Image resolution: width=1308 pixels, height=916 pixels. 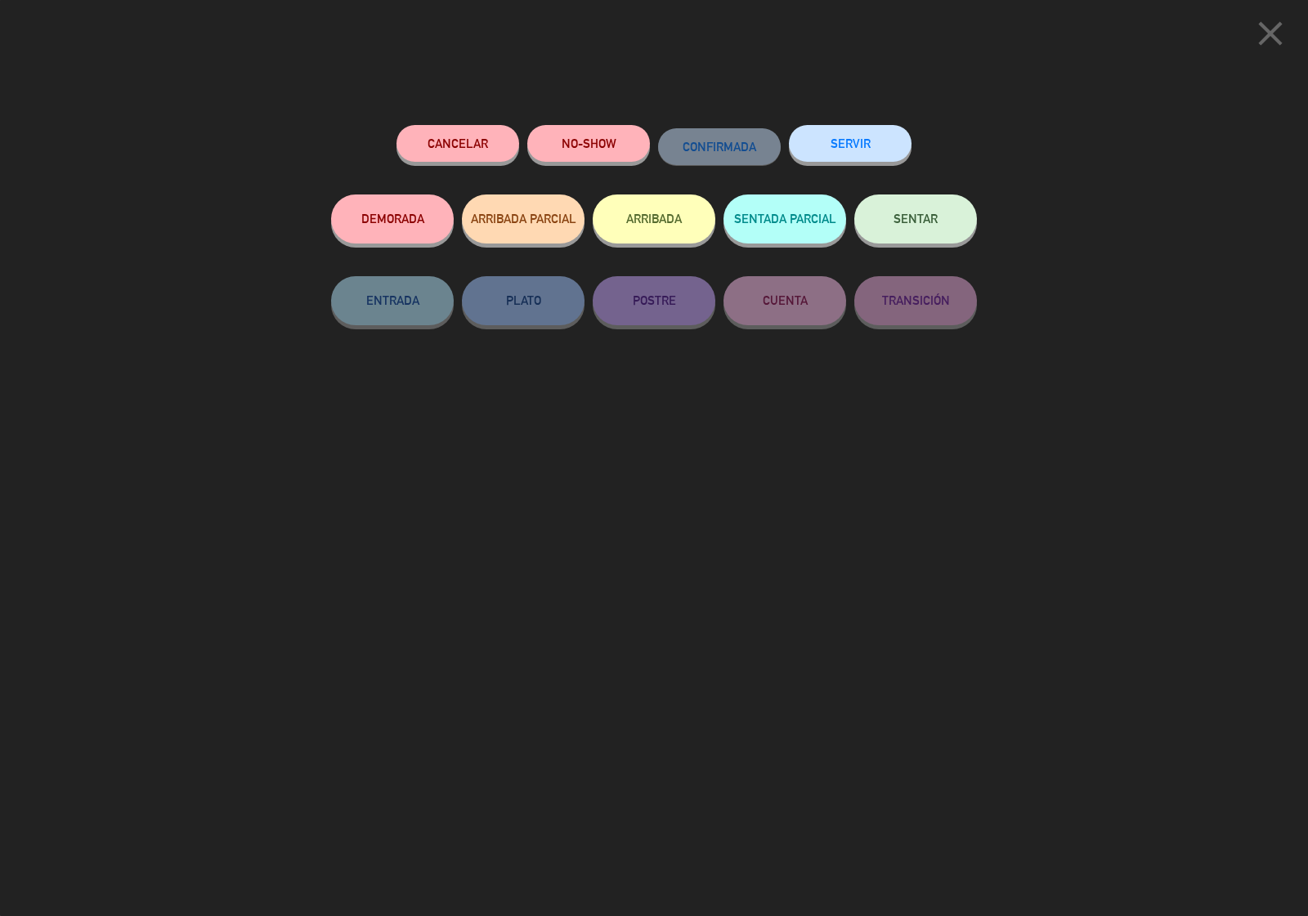 What do you see at coordinates (785, 301) in the screenshot?
I see `button: CUENTA` at bounding box center [785, 301].